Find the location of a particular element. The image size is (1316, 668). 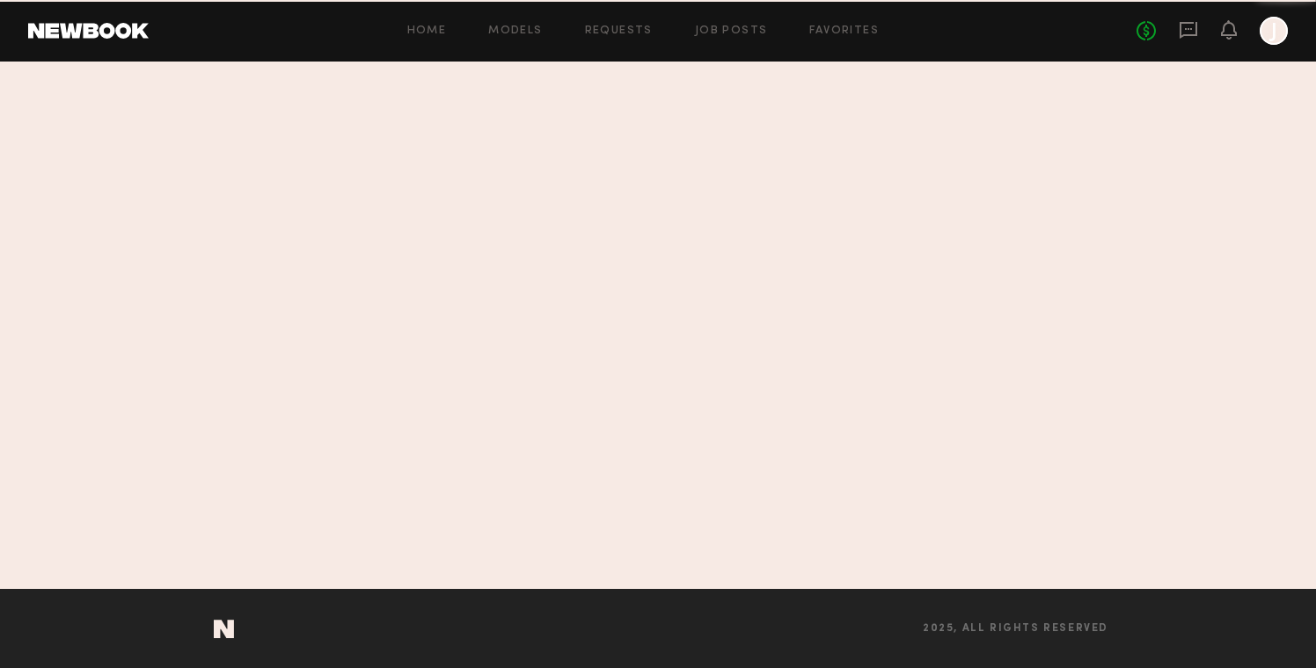

a: Favorites is located at coordinates (843, 31).